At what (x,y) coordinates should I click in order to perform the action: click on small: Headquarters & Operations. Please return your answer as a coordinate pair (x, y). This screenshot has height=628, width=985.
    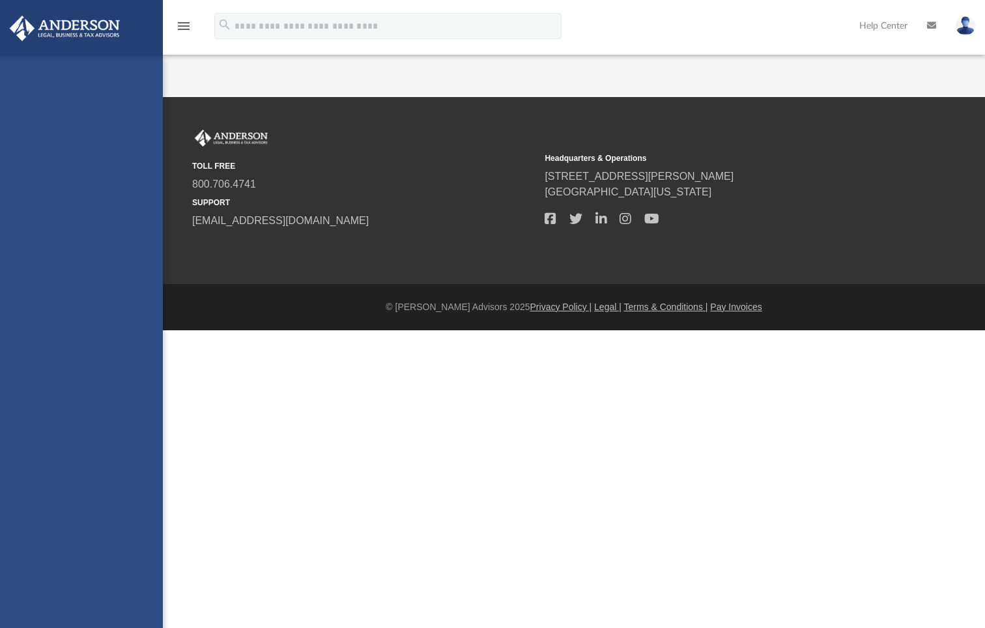
    Looking at the image, I should click on (716, 158).